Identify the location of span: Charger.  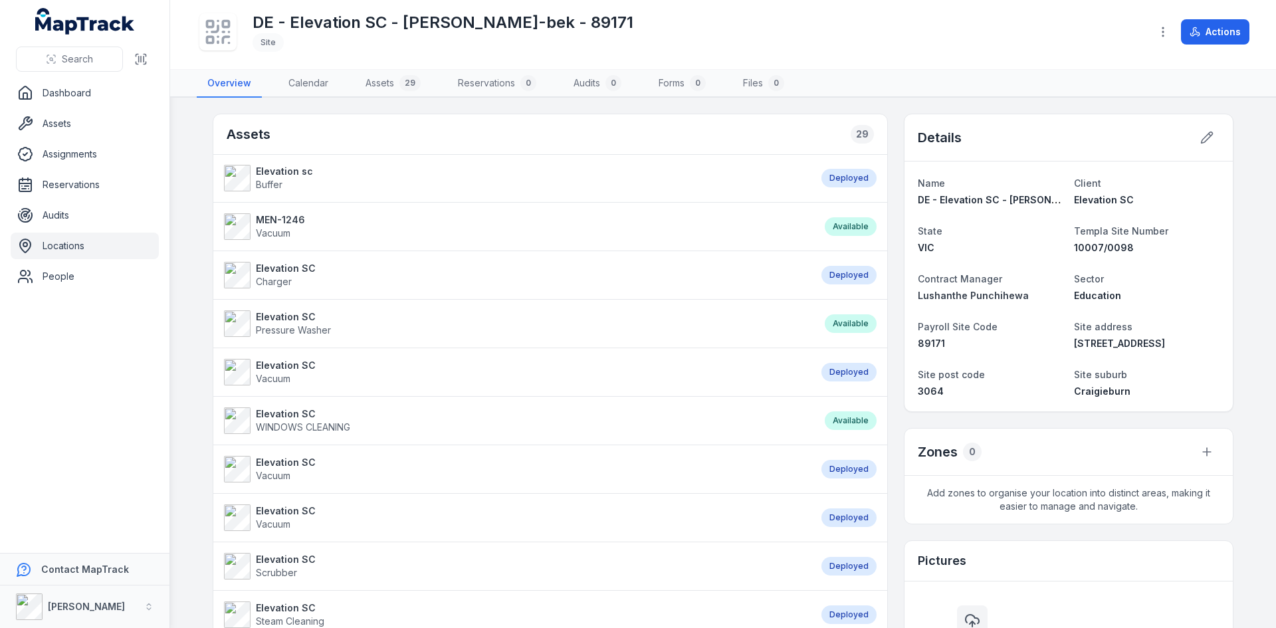
(274, 281).